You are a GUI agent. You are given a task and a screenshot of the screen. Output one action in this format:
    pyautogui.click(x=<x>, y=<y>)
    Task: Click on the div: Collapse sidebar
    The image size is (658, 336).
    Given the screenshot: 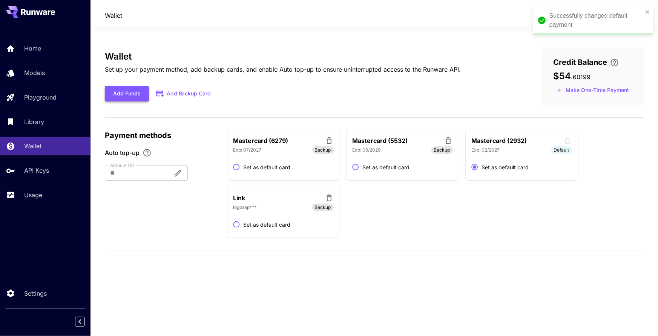 What is the action you would take?
    pyautogui.click(x=86, y=322)
    